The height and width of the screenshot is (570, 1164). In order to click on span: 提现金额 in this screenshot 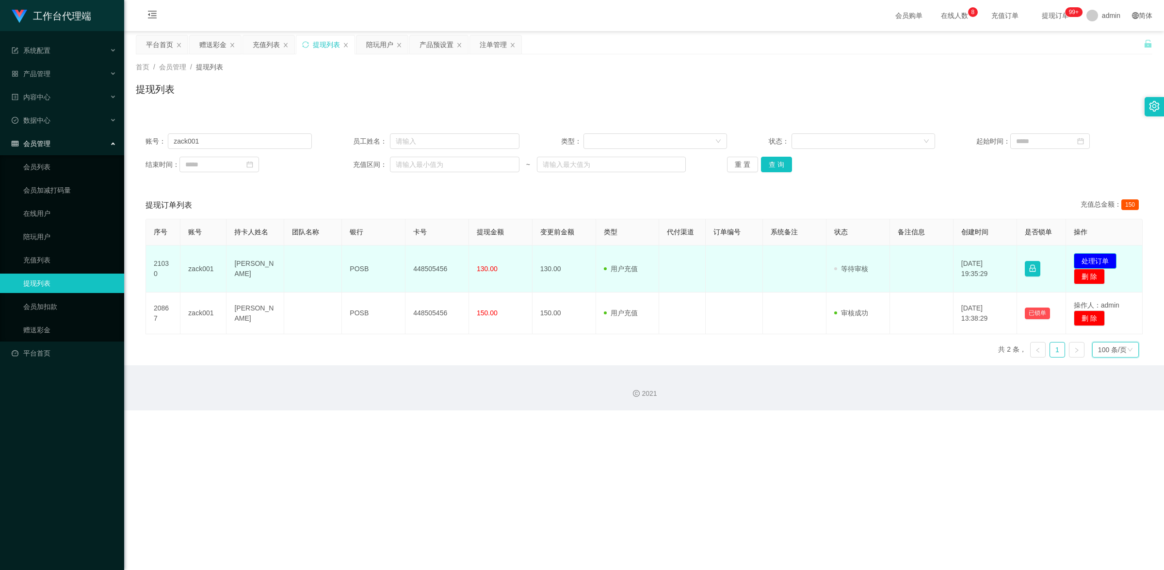, I will do `click(490, 232)`.